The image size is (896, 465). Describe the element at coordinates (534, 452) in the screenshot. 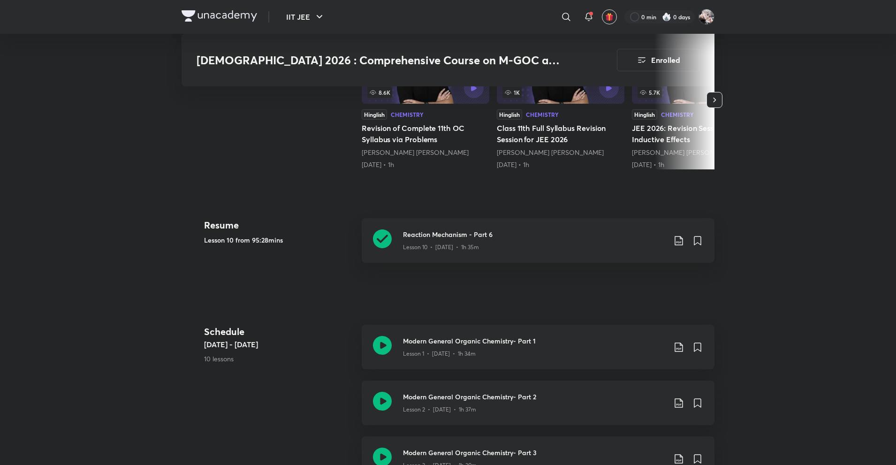

I see `h3: Modern General Organic Chemistry- Part 3` at that location.